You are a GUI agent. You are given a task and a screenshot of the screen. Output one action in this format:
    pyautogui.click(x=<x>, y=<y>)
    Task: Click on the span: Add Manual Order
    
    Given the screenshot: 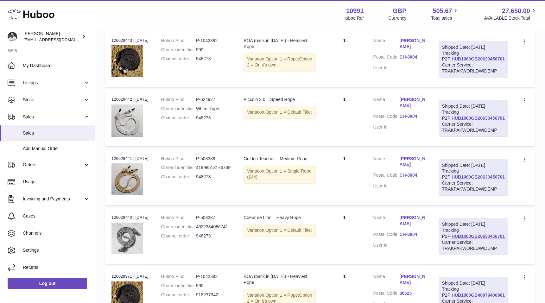 What is the action you would take?
    pyautogui.click(x=56, y=149)
    